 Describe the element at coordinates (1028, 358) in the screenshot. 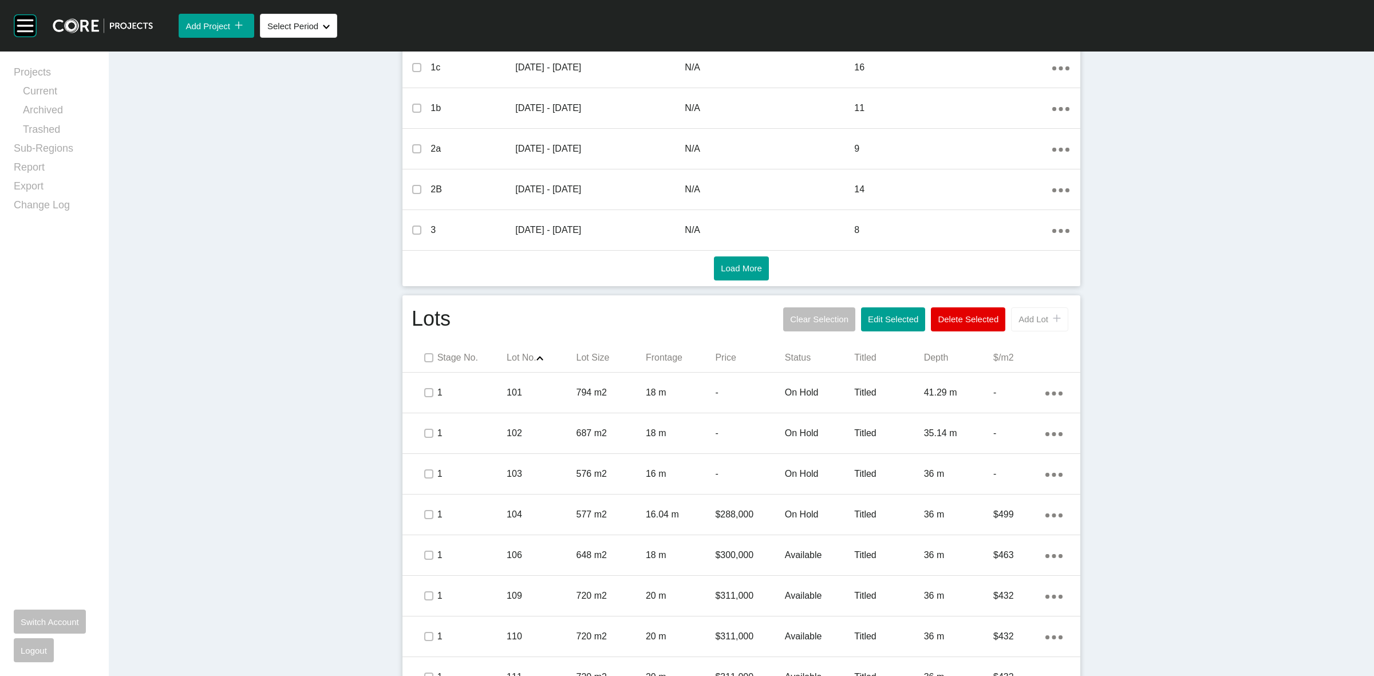

I see `p: $/m2` at that location.